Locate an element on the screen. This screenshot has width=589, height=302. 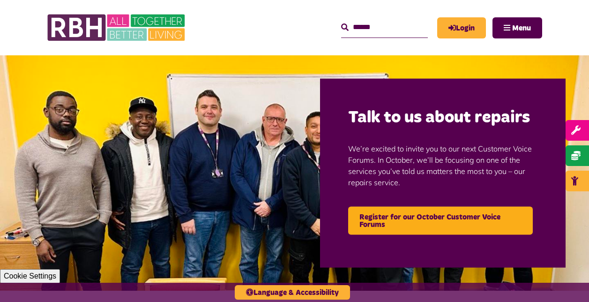
button: Language & Accessibility is located at coordinates (292, 292).